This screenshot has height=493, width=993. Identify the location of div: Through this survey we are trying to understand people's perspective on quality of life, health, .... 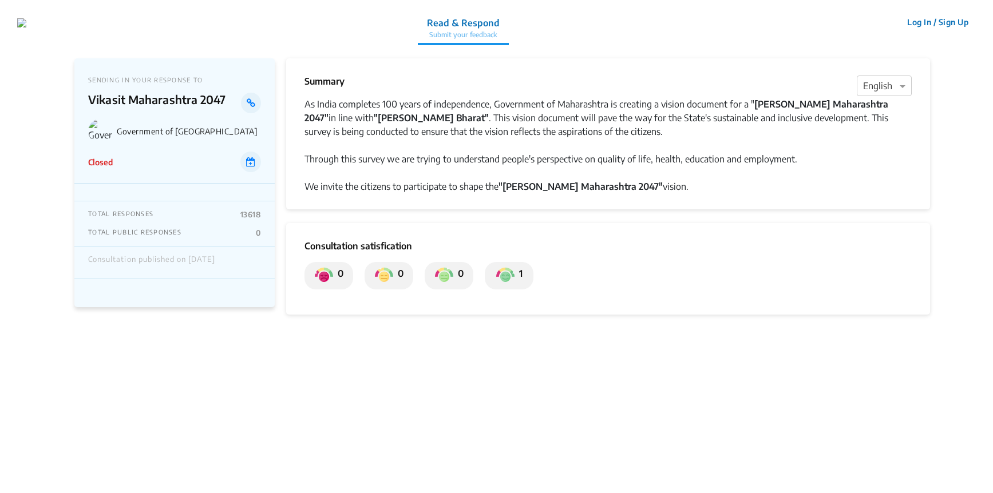
(608, 159).